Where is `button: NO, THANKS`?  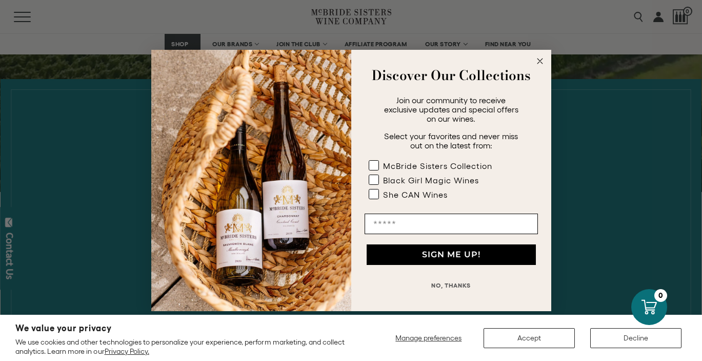 button: NO, THANKS is located at coordinates (451, 285).